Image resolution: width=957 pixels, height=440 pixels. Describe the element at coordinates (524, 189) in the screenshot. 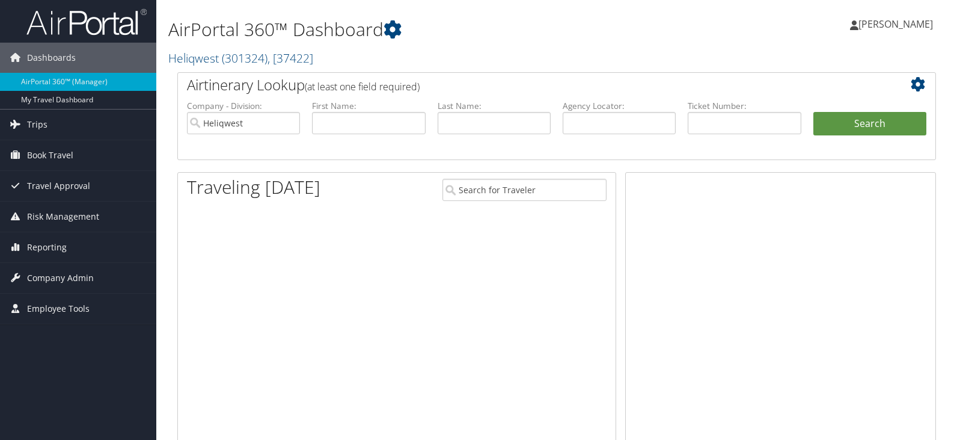

I see `input: Search for Traveler` at that location.